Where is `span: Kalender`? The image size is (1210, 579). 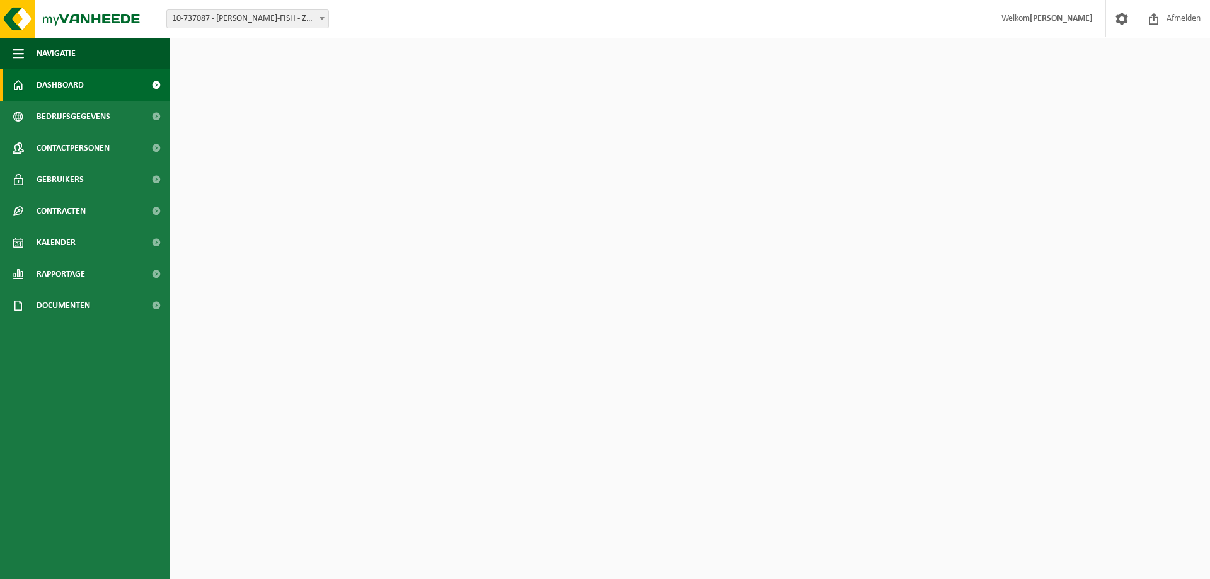
span: Kalender is located at coordinates (56, 243).